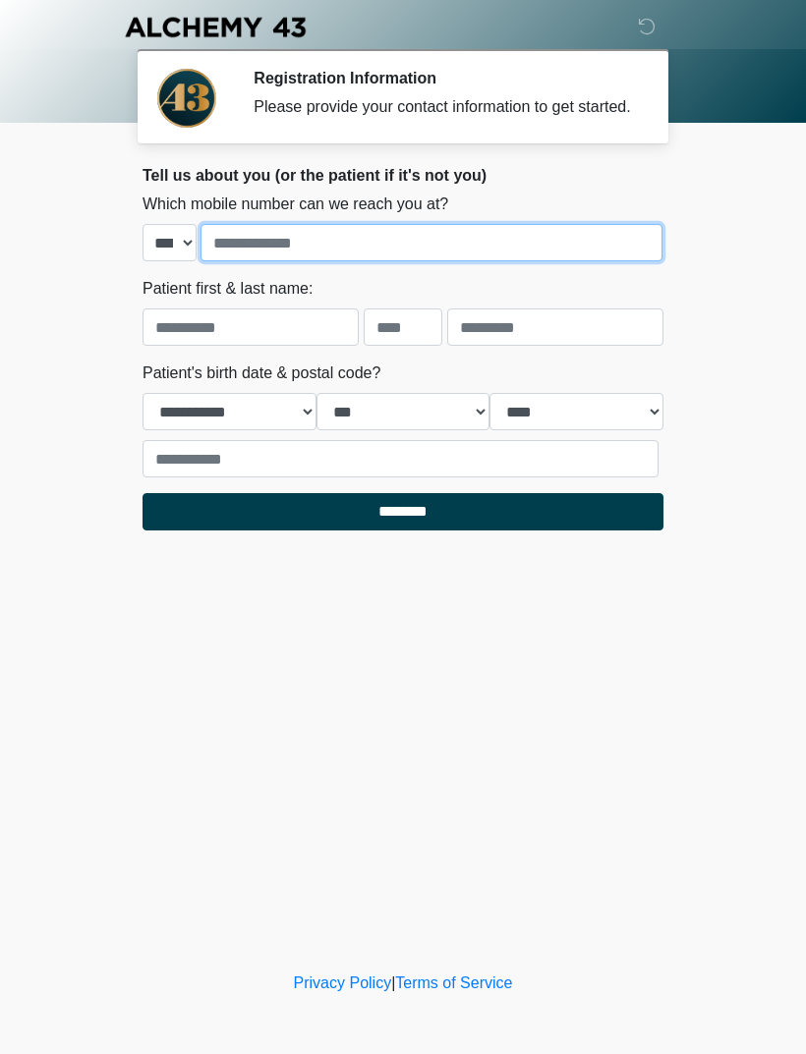  What do you see at coordinates (443, 107) in the screenshot?
I see `div: Please provide your contact information to get started.` at bounding box center [443, 107].